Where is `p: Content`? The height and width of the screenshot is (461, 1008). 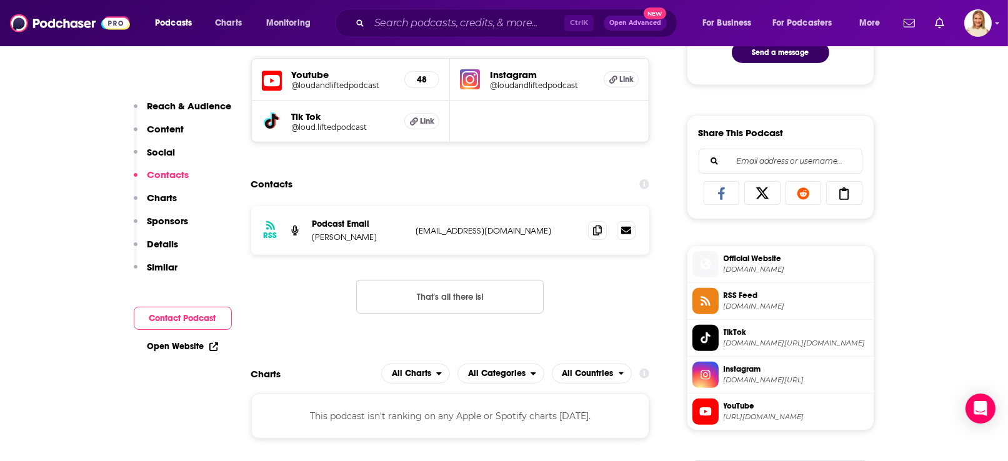
p: Content is located at coordinates (166, 129).